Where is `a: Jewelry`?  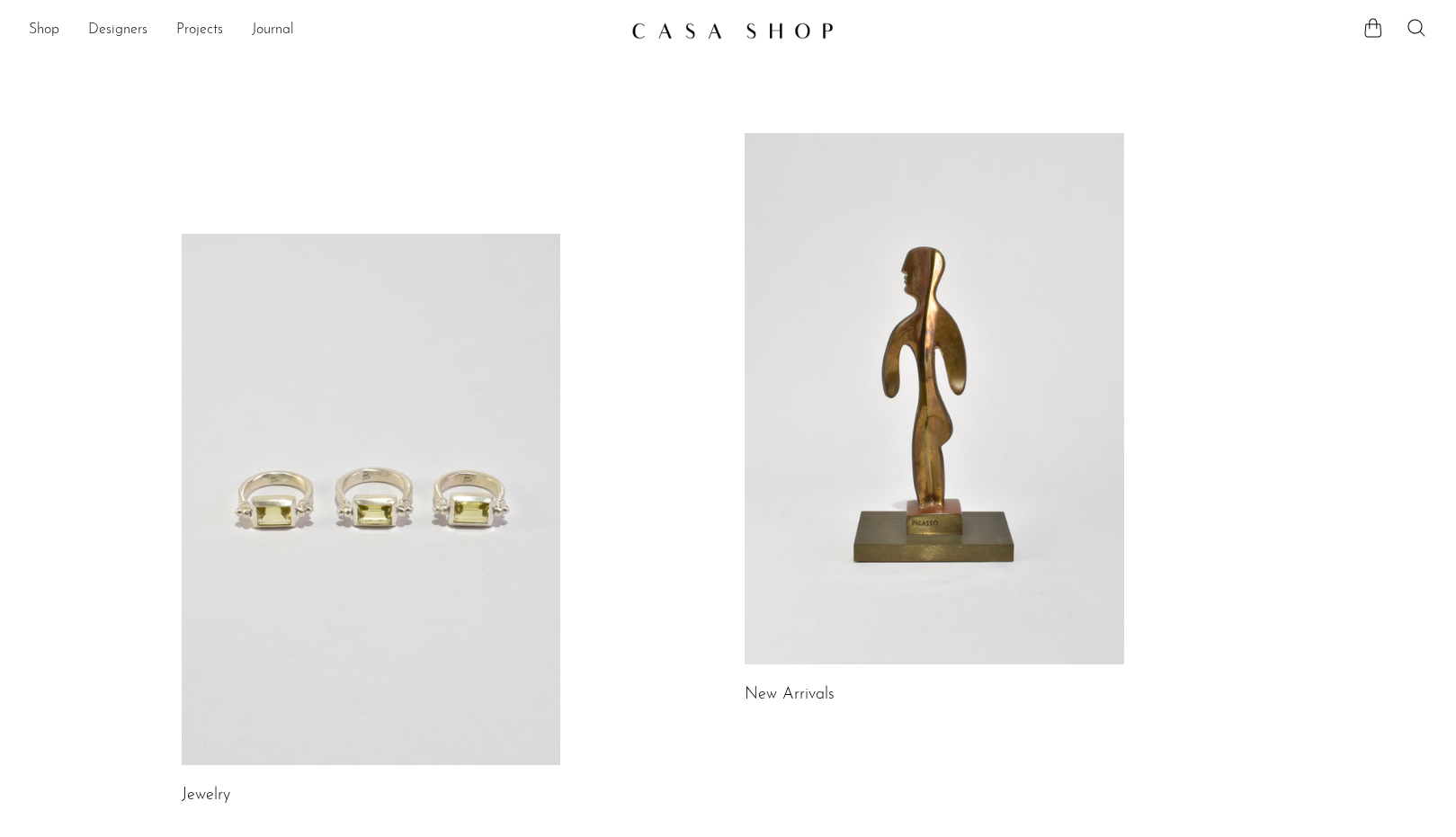 a: Jewelry is located at coordinates (206, 796).